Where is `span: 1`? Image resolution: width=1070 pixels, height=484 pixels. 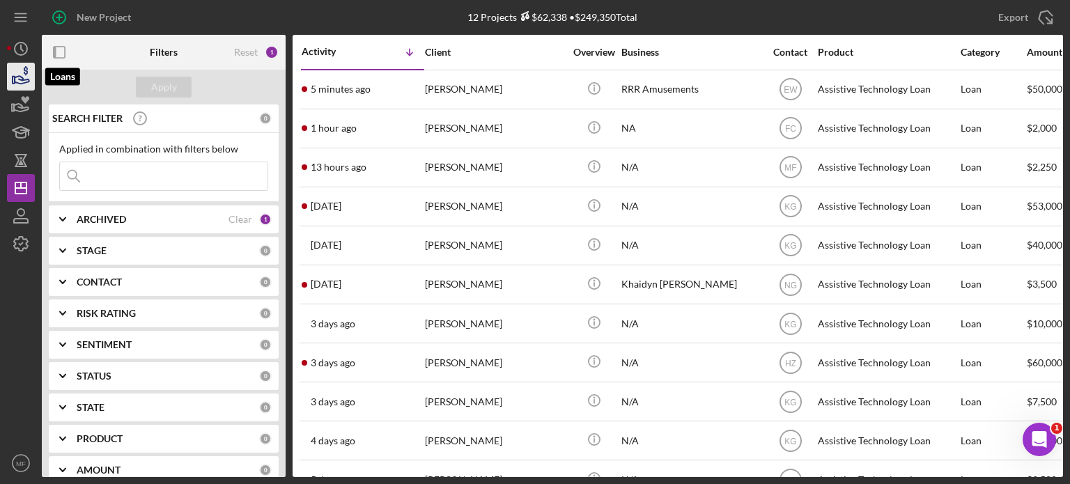 span: 1 is located at coordinates (1057, 428).